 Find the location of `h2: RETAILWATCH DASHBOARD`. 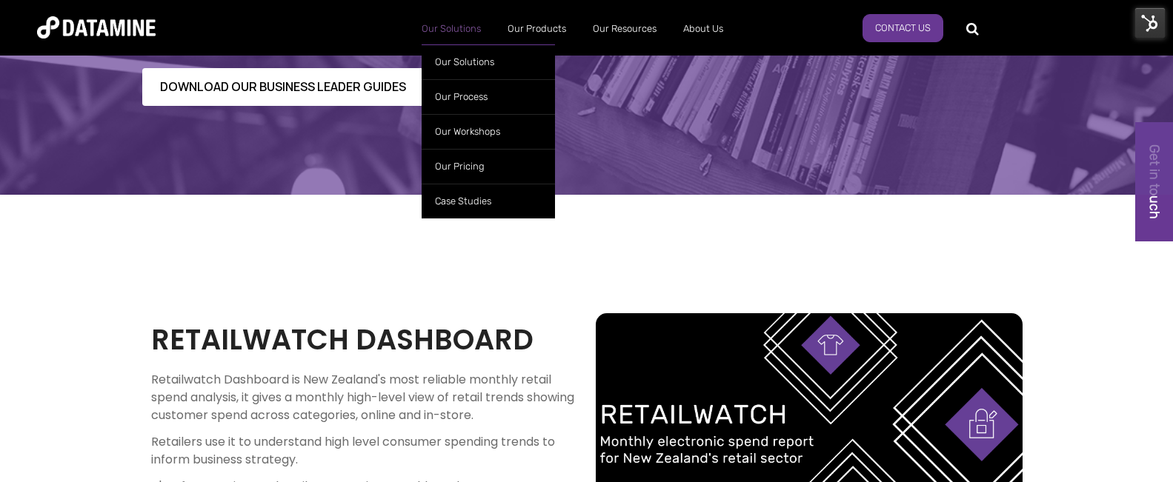

h2: RETAILWATCH DASHBOARD is located at coordinates (365, 339).